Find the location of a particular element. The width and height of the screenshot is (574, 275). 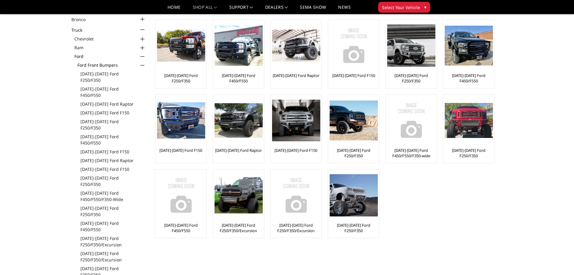

a: Ford is located at coordinates (110, 56).